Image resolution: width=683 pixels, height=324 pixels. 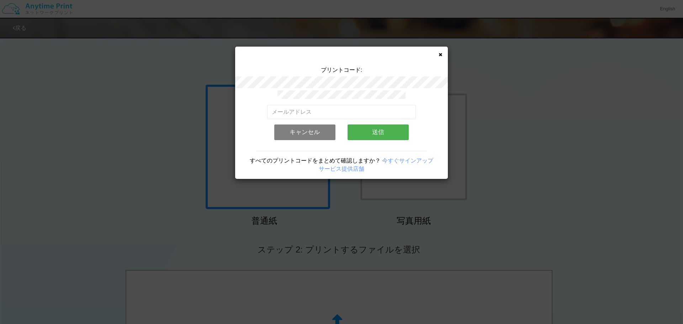 I want to click on button: 送信, so click(x=378, y=132).